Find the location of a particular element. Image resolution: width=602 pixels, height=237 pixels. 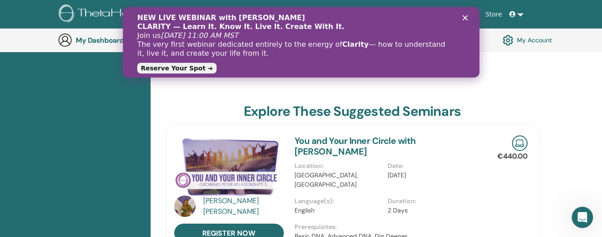

a: Courses & Seminars is located at coordinates (307, 14).